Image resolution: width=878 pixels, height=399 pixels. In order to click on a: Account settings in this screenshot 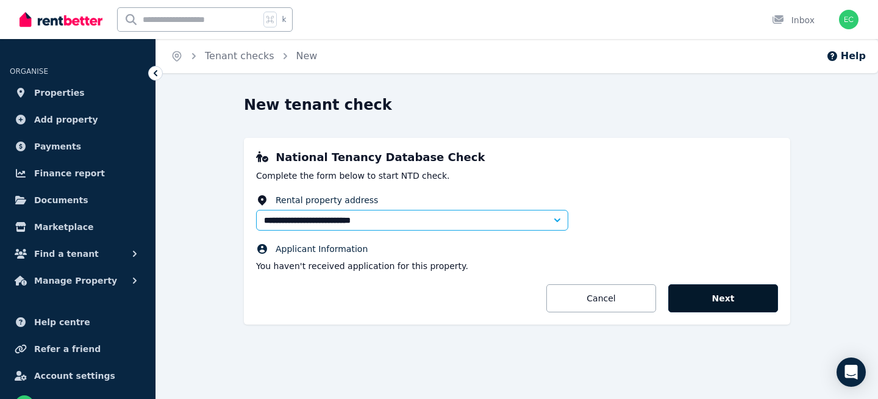, I will do `click(77, 376)`.